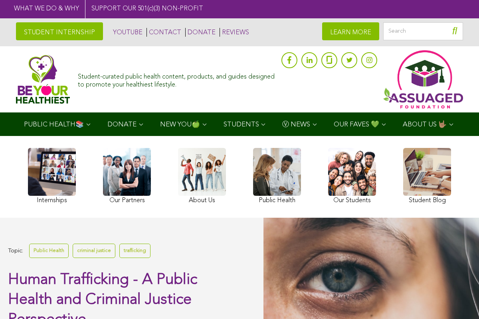 This screenshot has width=479, height=319. What do you see at coordinates (49, 251) in the screenshot?
I see `a: Public Health` at bounding box center [49, 251].